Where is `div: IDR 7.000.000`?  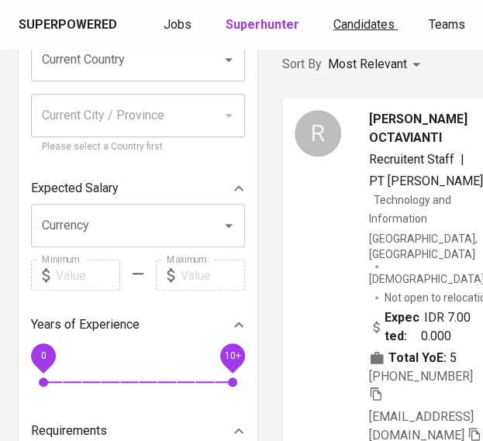 div: IDR 7.000.000 is located at coordinates (419, 327).